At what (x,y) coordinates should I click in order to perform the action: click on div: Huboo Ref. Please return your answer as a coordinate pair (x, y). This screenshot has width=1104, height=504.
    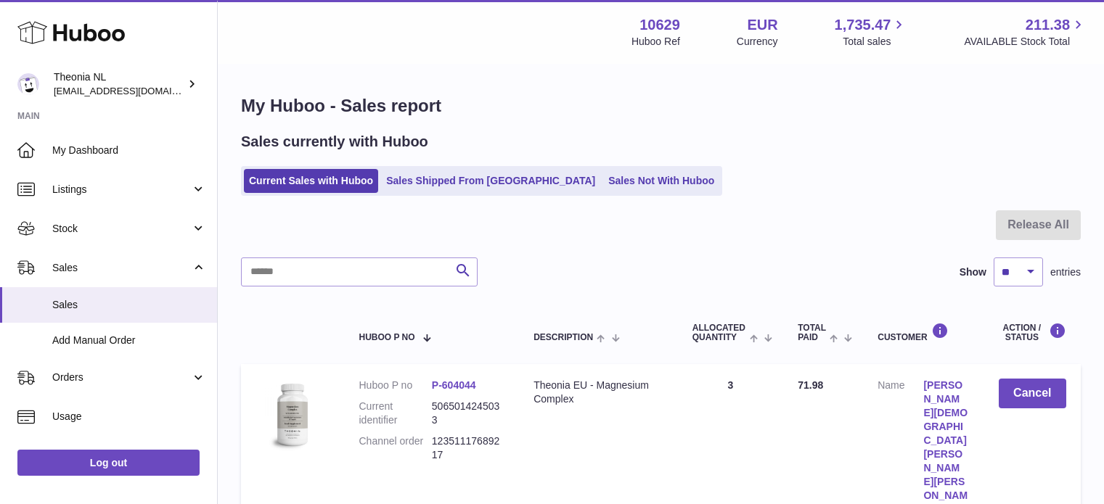
    Looking at the image, I should click on (655, 41).